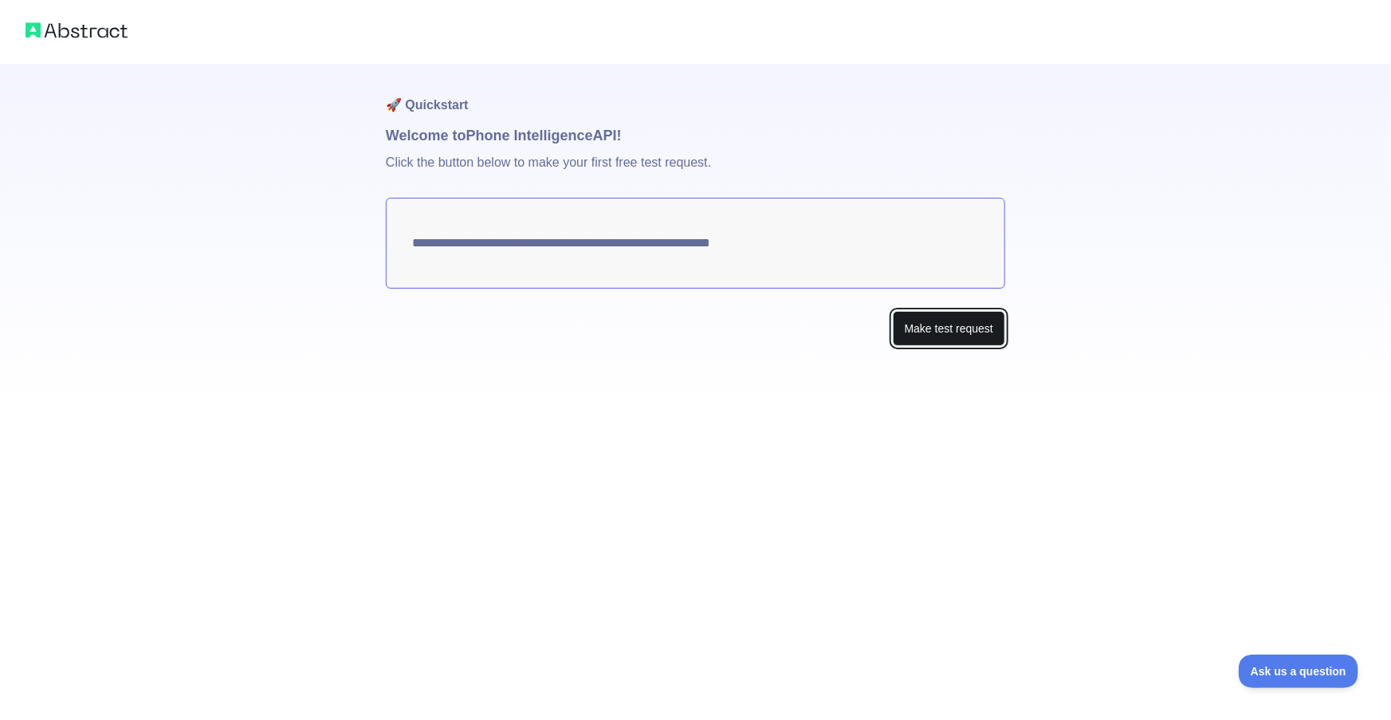 The width and height of the screenshot is (1391, 720). I want to click on h1: 🚀 Quickstart, so click(695, 94).